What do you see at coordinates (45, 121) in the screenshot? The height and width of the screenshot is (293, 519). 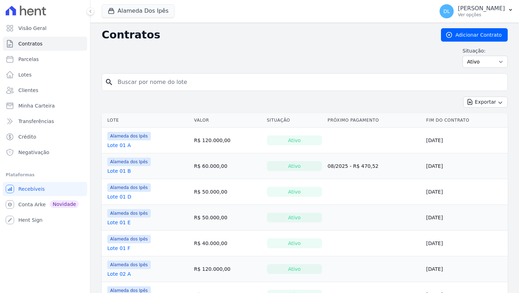 I see `a: Transferências` at bounding box center [45, 121].